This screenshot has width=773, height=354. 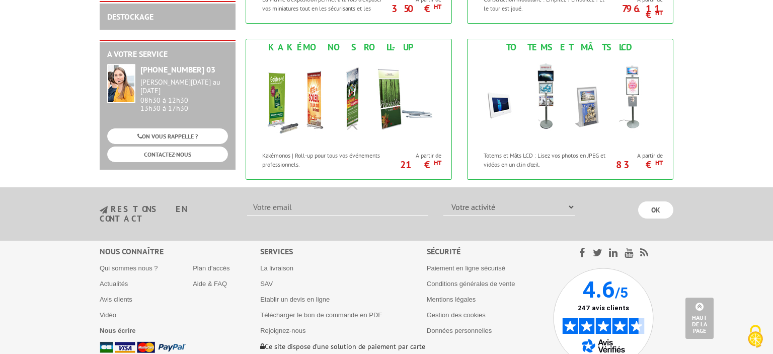 What do you see at coordinates (325, 160) in the screenshot?
I see `p: Kakémonos | Roll-up pour tous vos événements professionnels.` at bounding box center [325, 160].